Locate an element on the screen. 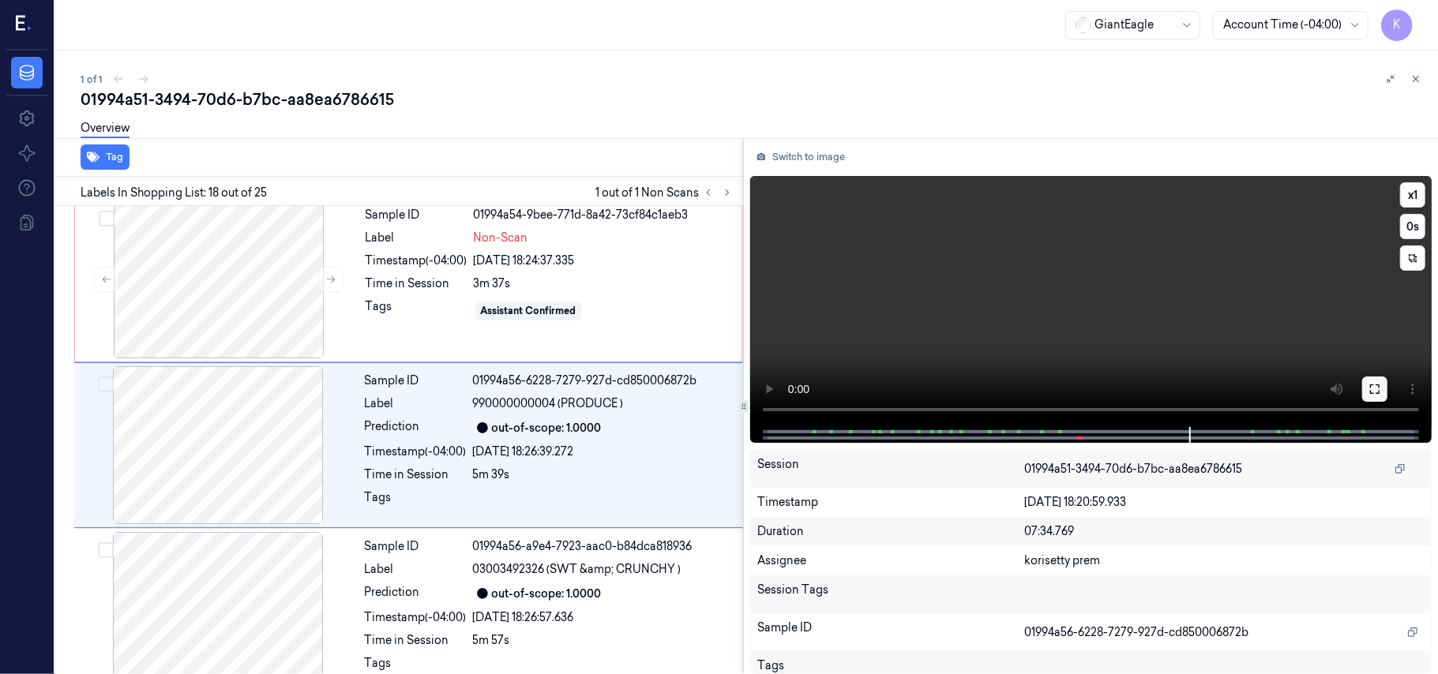 Image resolution: width=1438 pixels, height=674 pixels. div: Duration is located at coordinates (891, 531).